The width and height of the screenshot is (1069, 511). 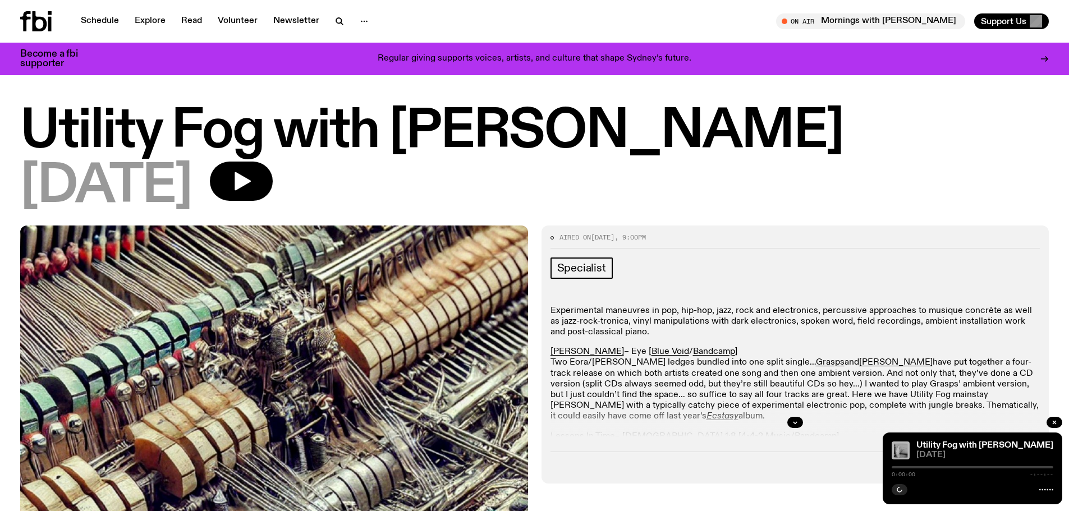 I want to click on h3: Become a fbi supporter, so click(x=56, y=59).